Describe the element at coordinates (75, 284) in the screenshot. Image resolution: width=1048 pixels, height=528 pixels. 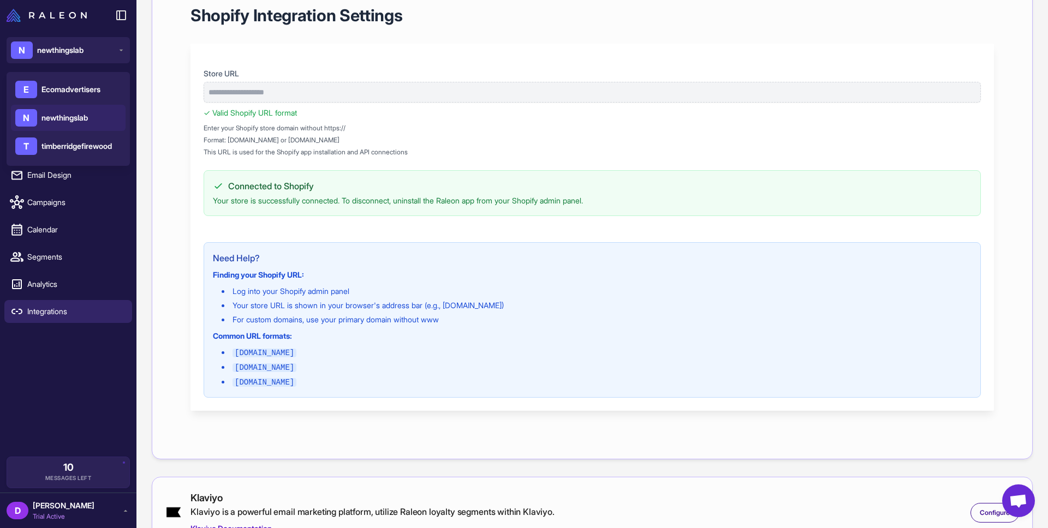
I see `span: Analytics` at that location.